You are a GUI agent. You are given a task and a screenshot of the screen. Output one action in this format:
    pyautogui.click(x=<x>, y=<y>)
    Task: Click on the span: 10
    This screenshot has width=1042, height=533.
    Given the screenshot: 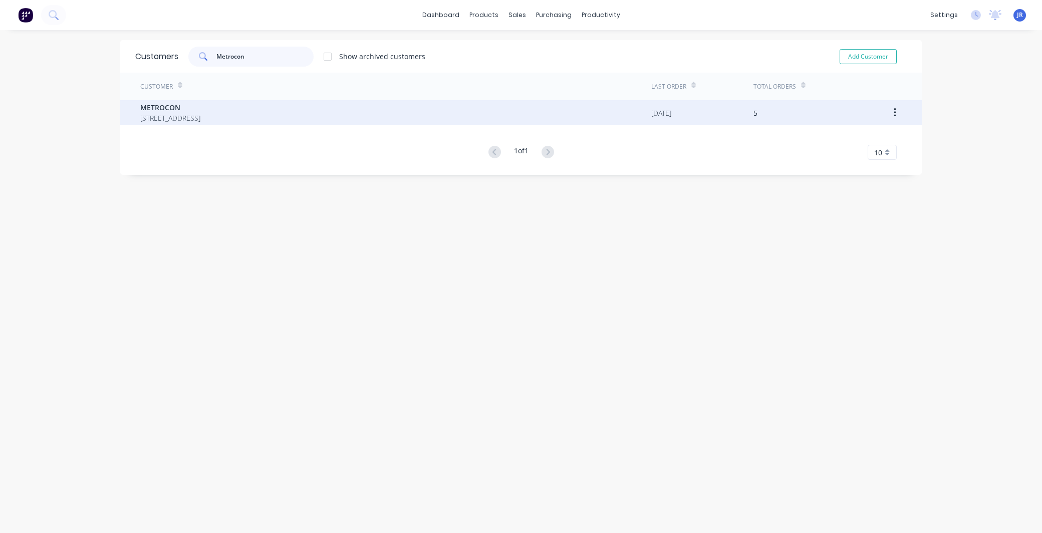 What is the action you would take?
    pyautogui.click(x=878, y=152)
    